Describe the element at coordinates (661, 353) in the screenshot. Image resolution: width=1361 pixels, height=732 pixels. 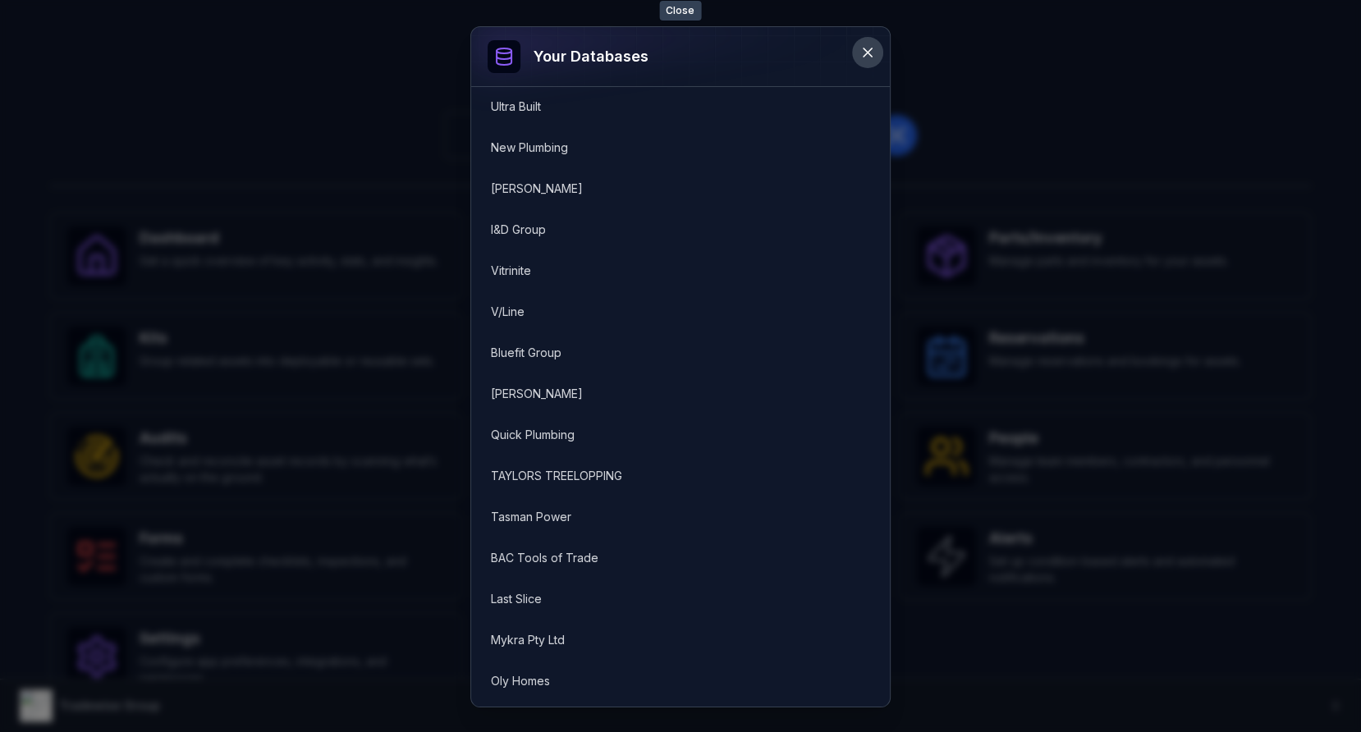
I see `a: Bluefit Group` at that location.